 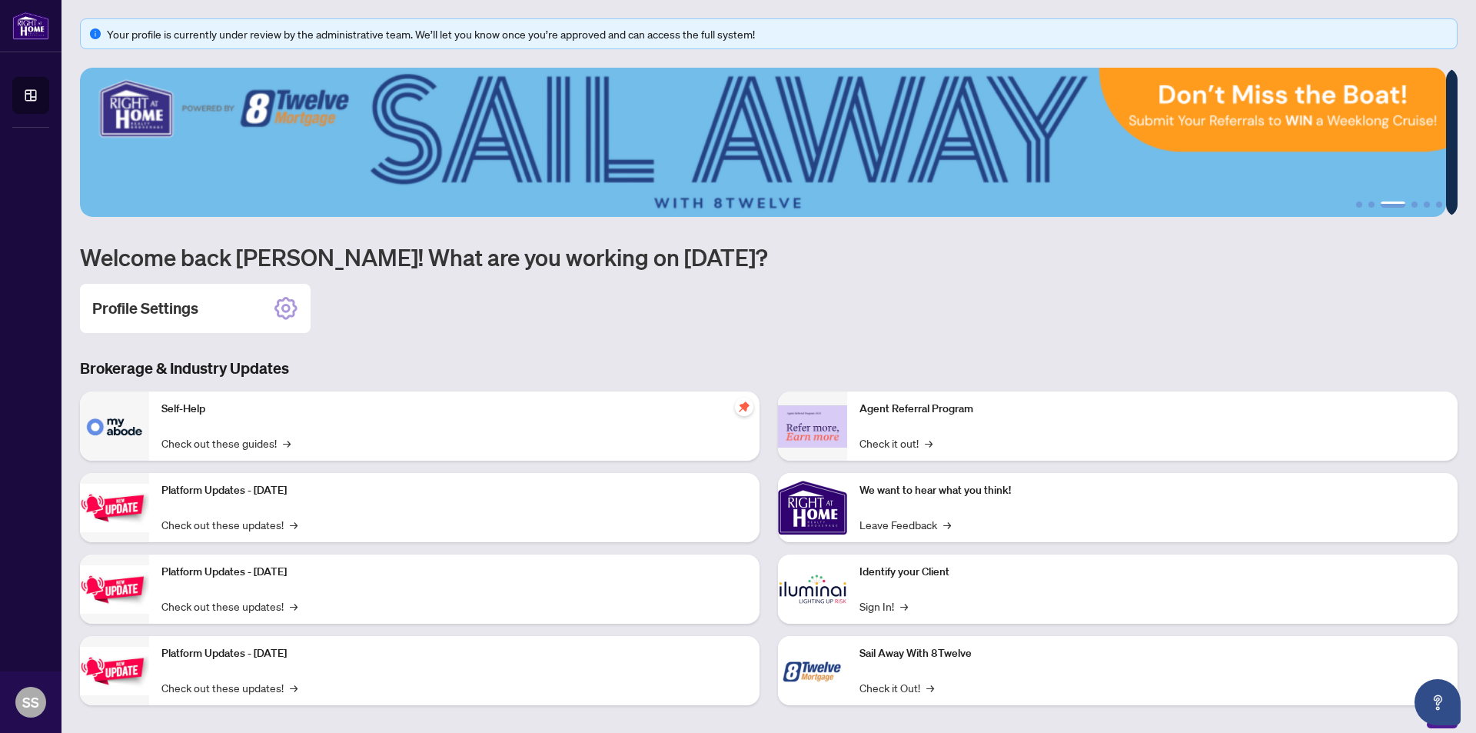 What do you see at coordinates (31, 25) in the screenshot?
I see `img: logo` at bounding box center [31, 25].